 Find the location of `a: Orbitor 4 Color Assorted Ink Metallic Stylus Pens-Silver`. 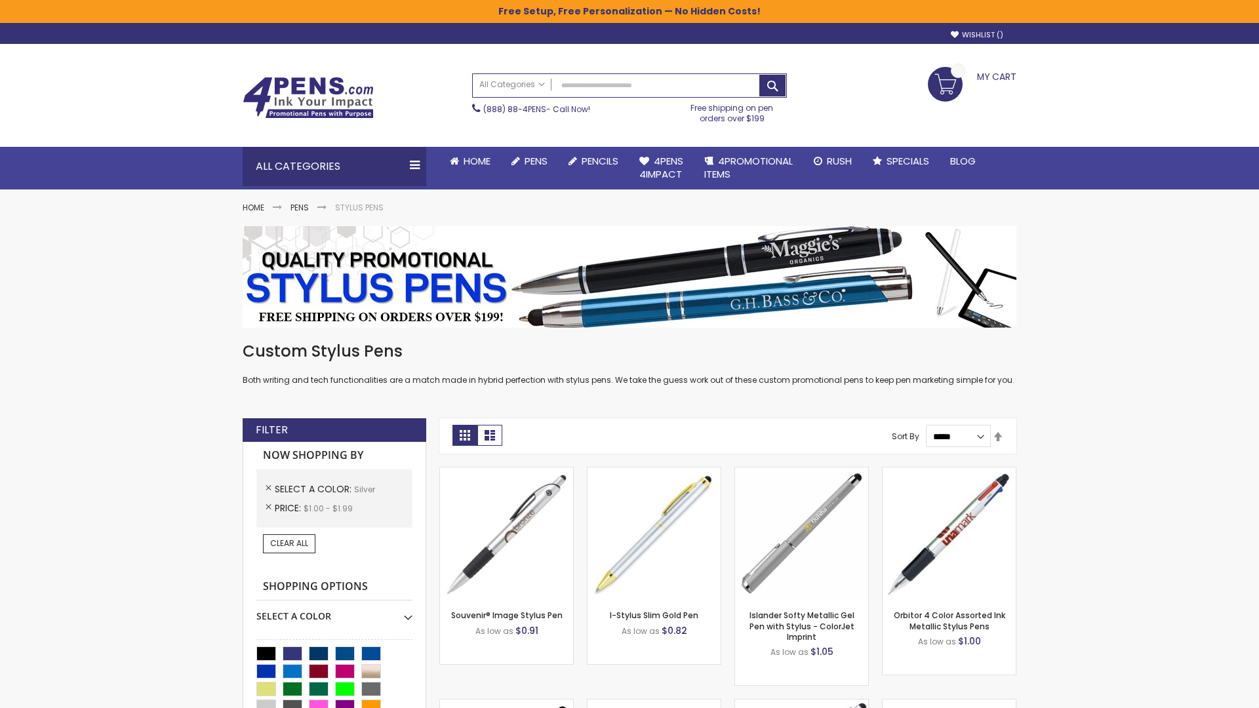

a: Orbitor 4 Color Assorted Ink Metallic Stylus Pens-Silver is located at coordinates (949, 472).